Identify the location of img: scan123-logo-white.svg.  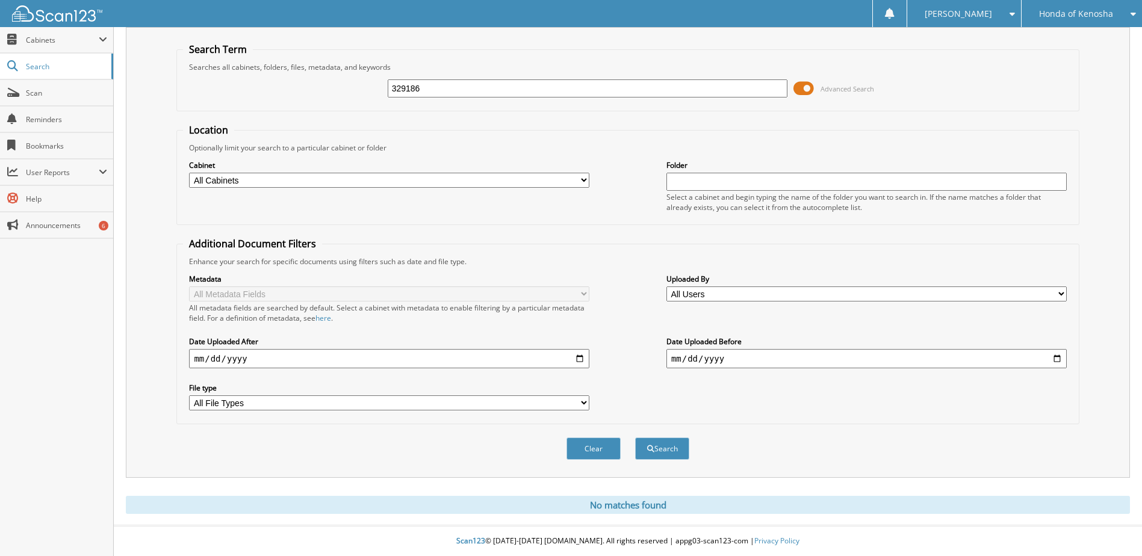
(57, 13).